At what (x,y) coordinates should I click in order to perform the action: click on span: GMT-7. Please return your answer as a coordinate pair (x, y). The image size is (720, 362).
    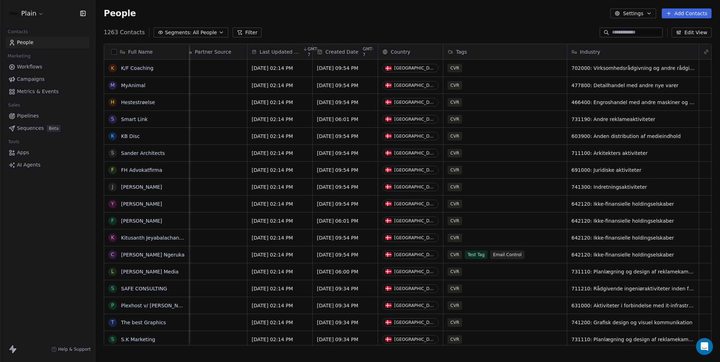
    Looking at the image, I should click on (368, 52).